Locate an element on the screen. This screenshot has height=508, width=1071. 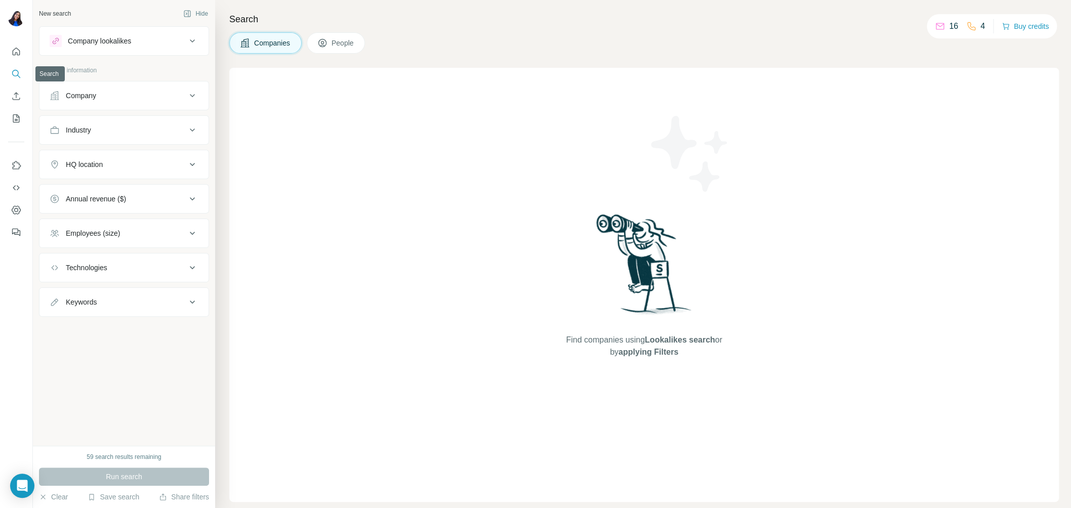
button: Feedback is located at coordinates (16, 232).